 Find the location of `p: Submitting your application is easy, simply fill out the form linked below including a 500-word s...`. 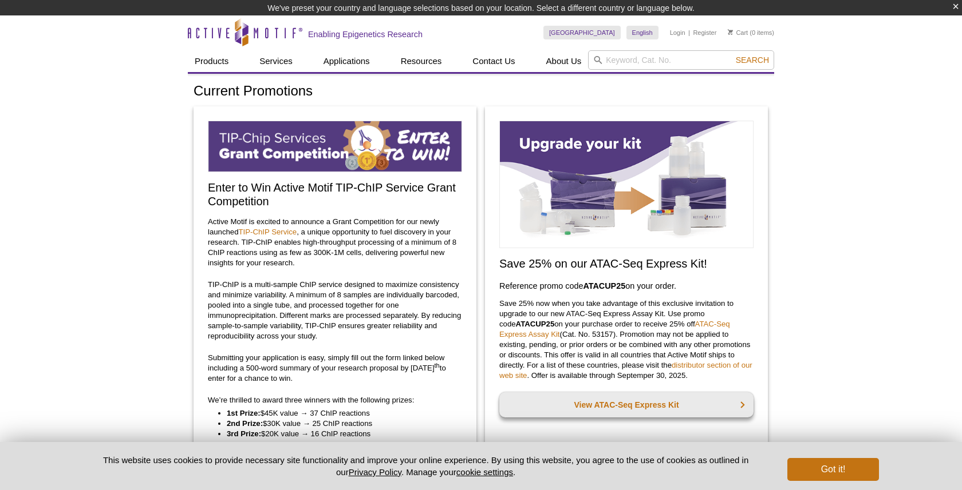

p: Submitting your application is easy, simply fill out the form linked below including a 500-word s... is located at coordinates (335, 369).